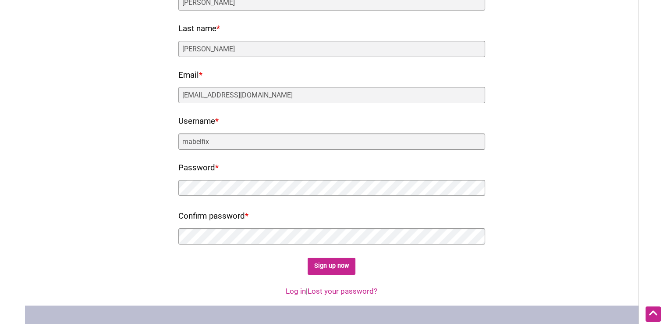 The width and height of the screenshot is (663, 324). Describe the element at coordinates (199, 121) in the screenshot. I see `label: Username` at that location.